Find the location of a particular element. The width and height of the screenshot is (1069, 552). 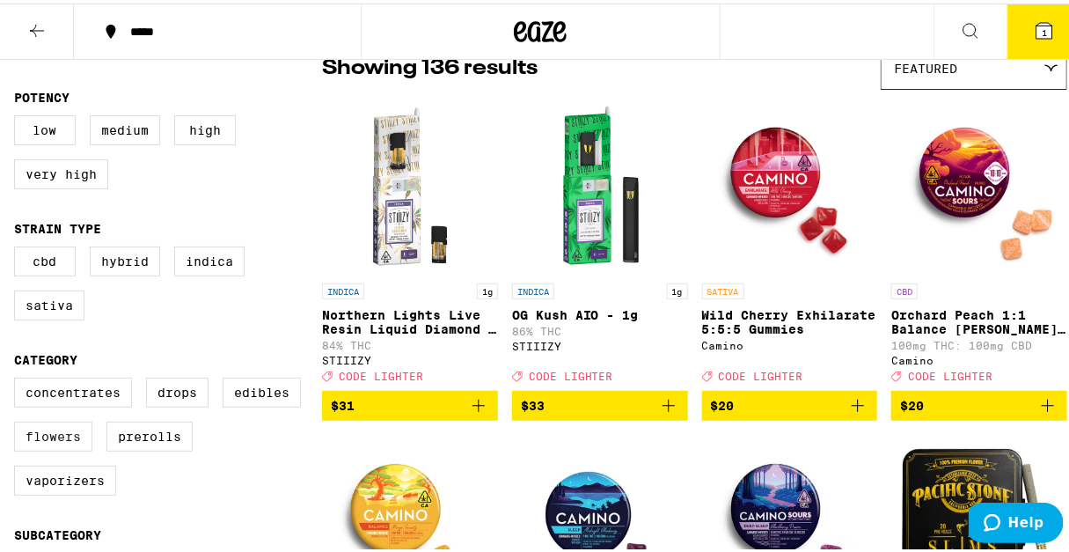

label: High is located at coordinates (205, 127).